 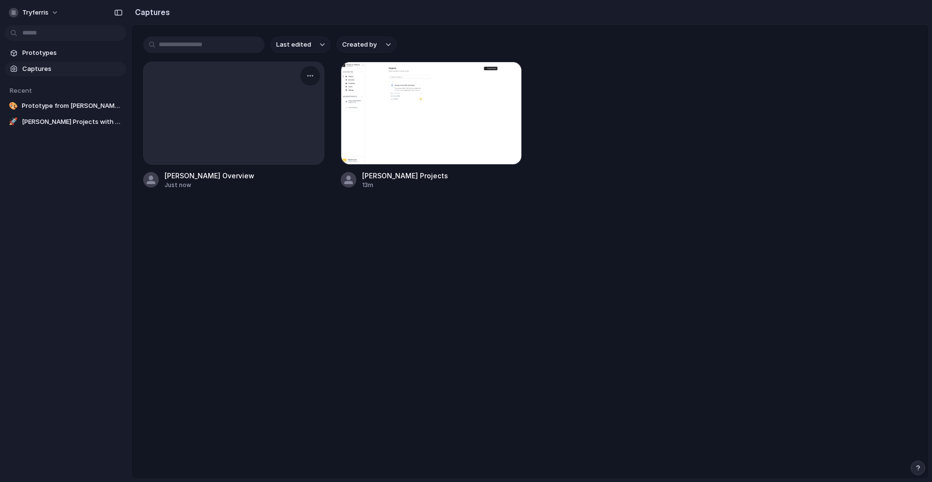 What do you see at coordinates (21, 90) in the screenshot?
I see `span: Recent` at bounding box center [21, 90].